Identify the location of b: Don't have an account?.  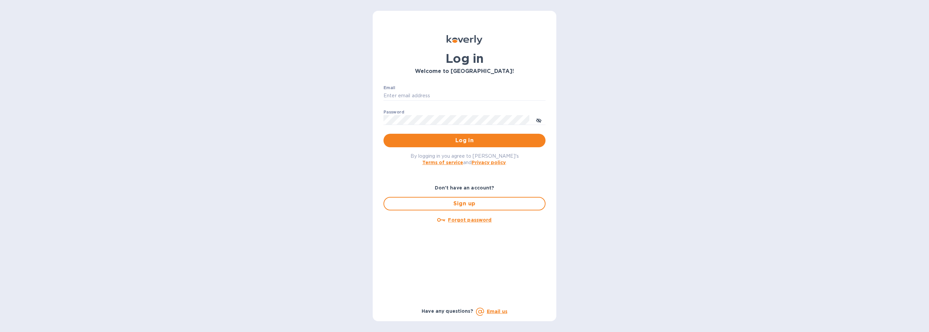
(464, 188).